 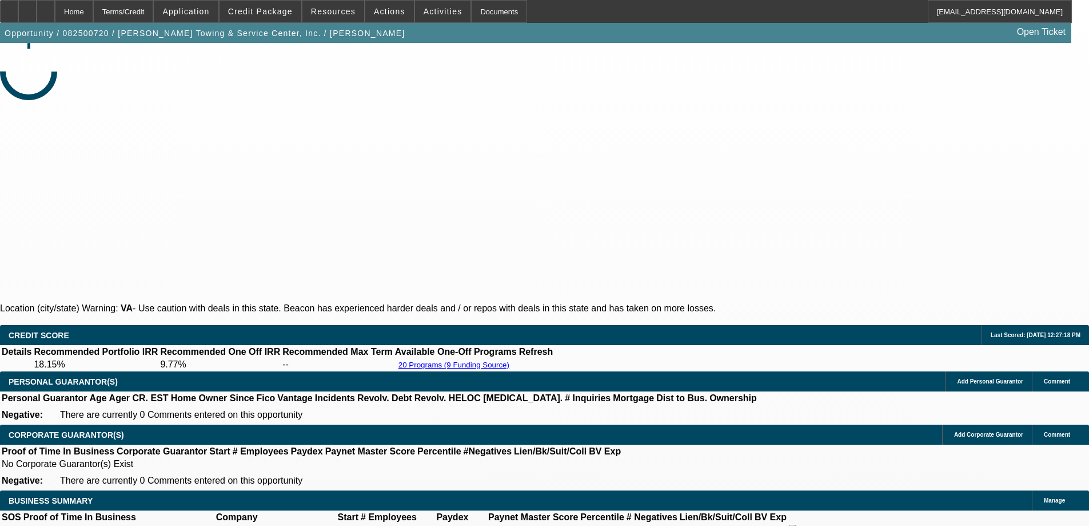 I want to click on td: 9.77%, so click(x=220, y=364).